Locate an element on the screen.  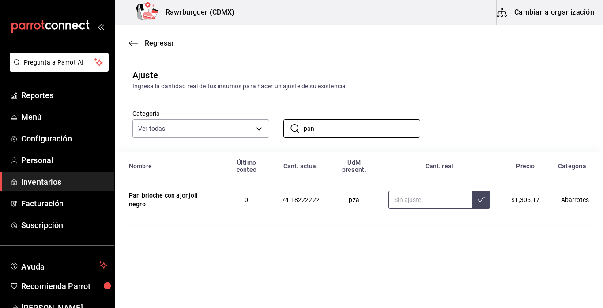
h3: Rawrburguer (CDMX) is located at coordinates (197, 12).